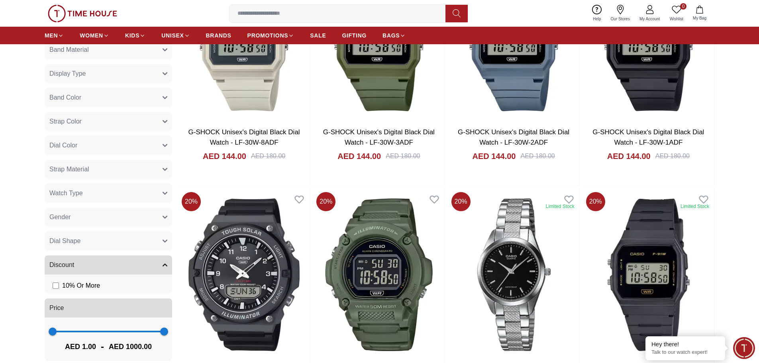 The image size is (759, 363). Describe the element at coordinates (318, 35) in the screenshot. I see `a: SALE` at that location.